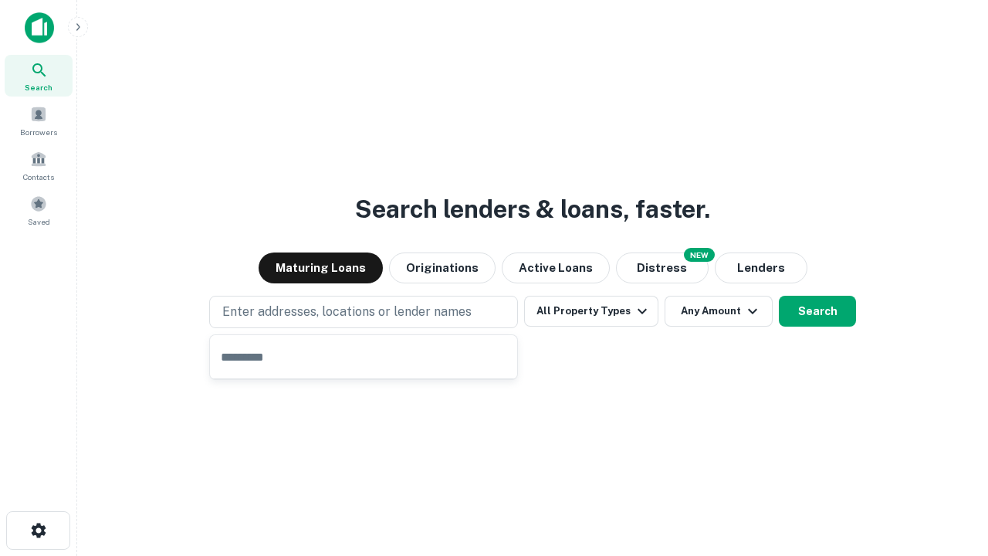  Describe the element at coordinates (39, 28) in the screenshot. I see `img: capitalize-icon.png` at that location.